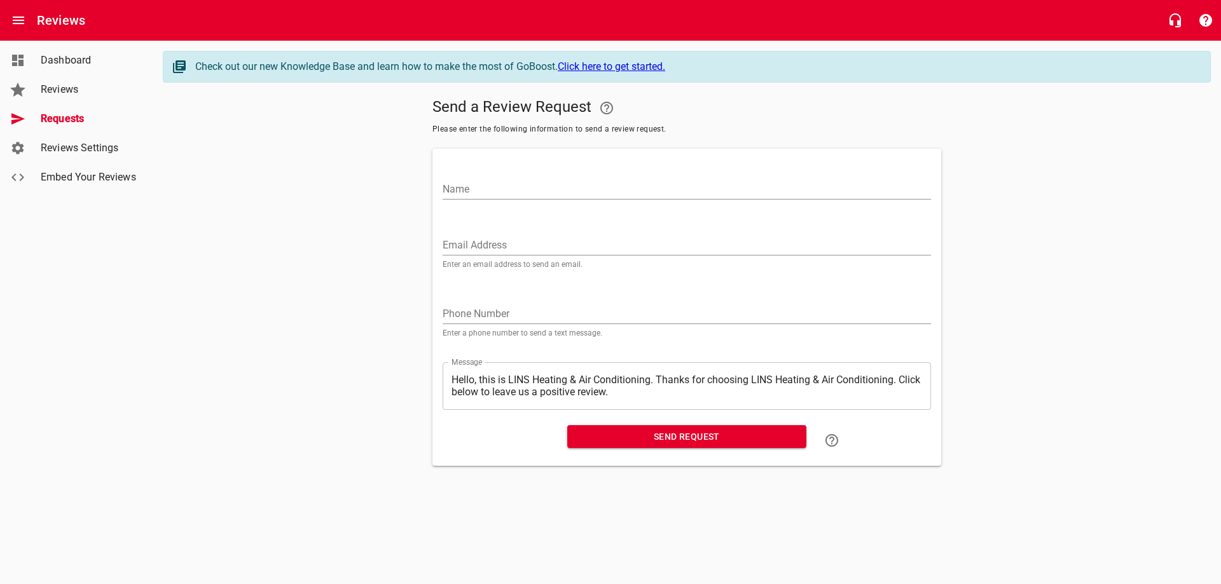 Image resolution: width=1221 pixels, height=584 pixels. What do you see at coordinates (61, 20) in the screenshot?
I see `h6: Reviews` at bounding box center [61, 20].